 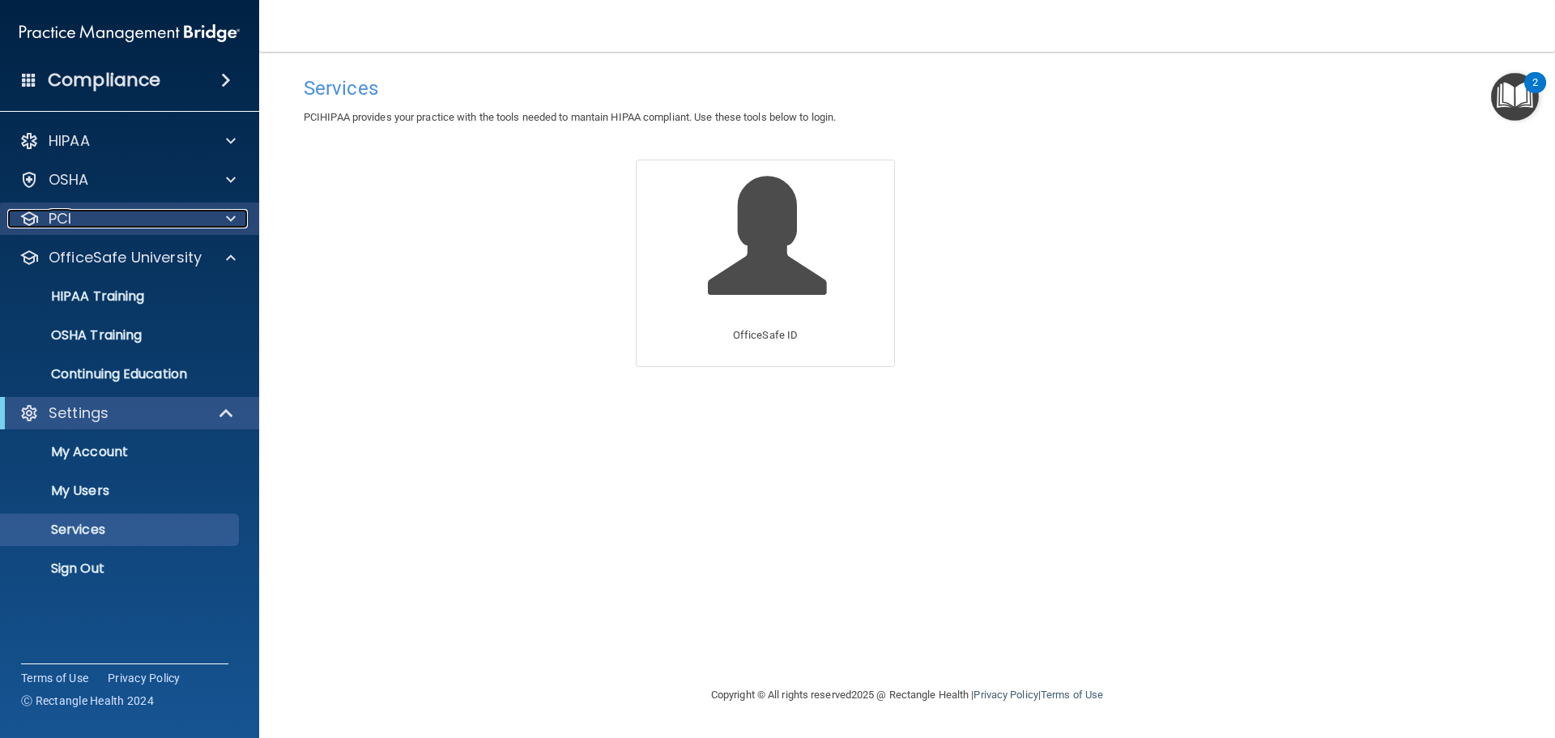 What do you see at coordinates (127, 413) in the screenshot?
I see `a: Settings` at bounding box center [127, 413].